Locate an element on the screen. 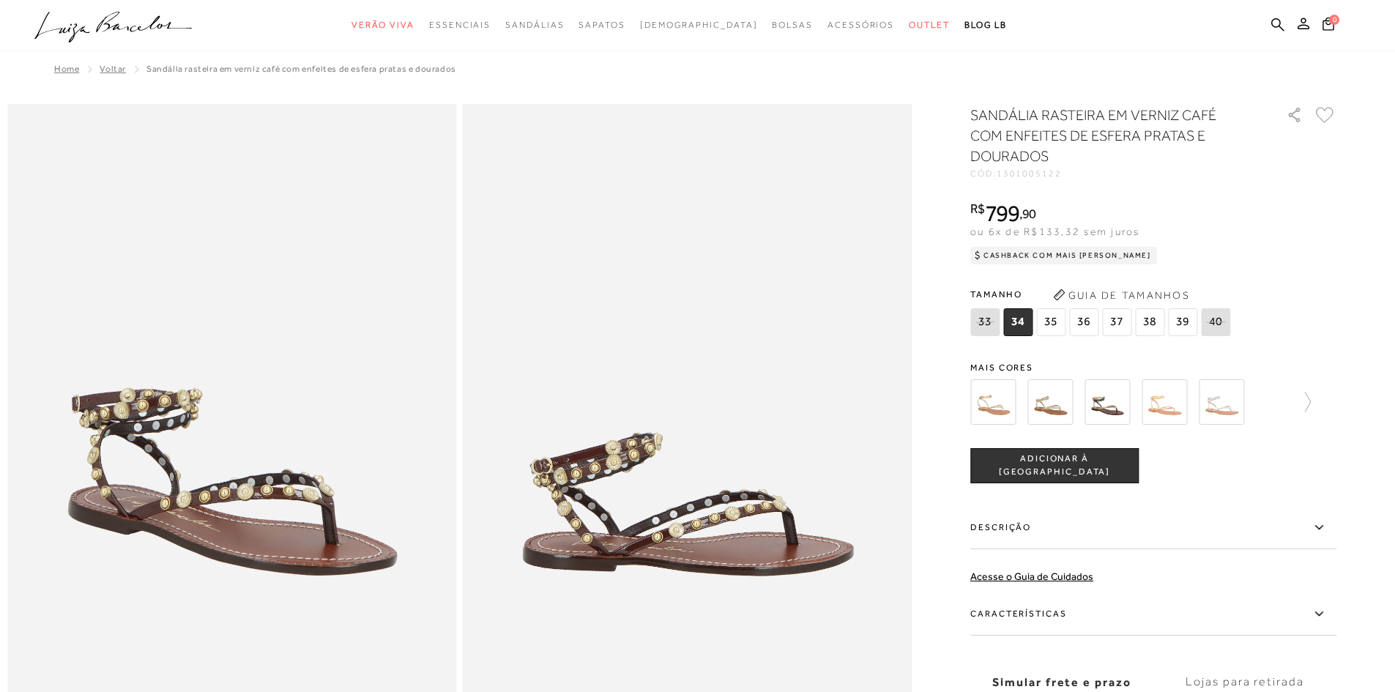 The width and height of the screenshot is (1395, 692). span: 33 is located at coordinates (985, 322).